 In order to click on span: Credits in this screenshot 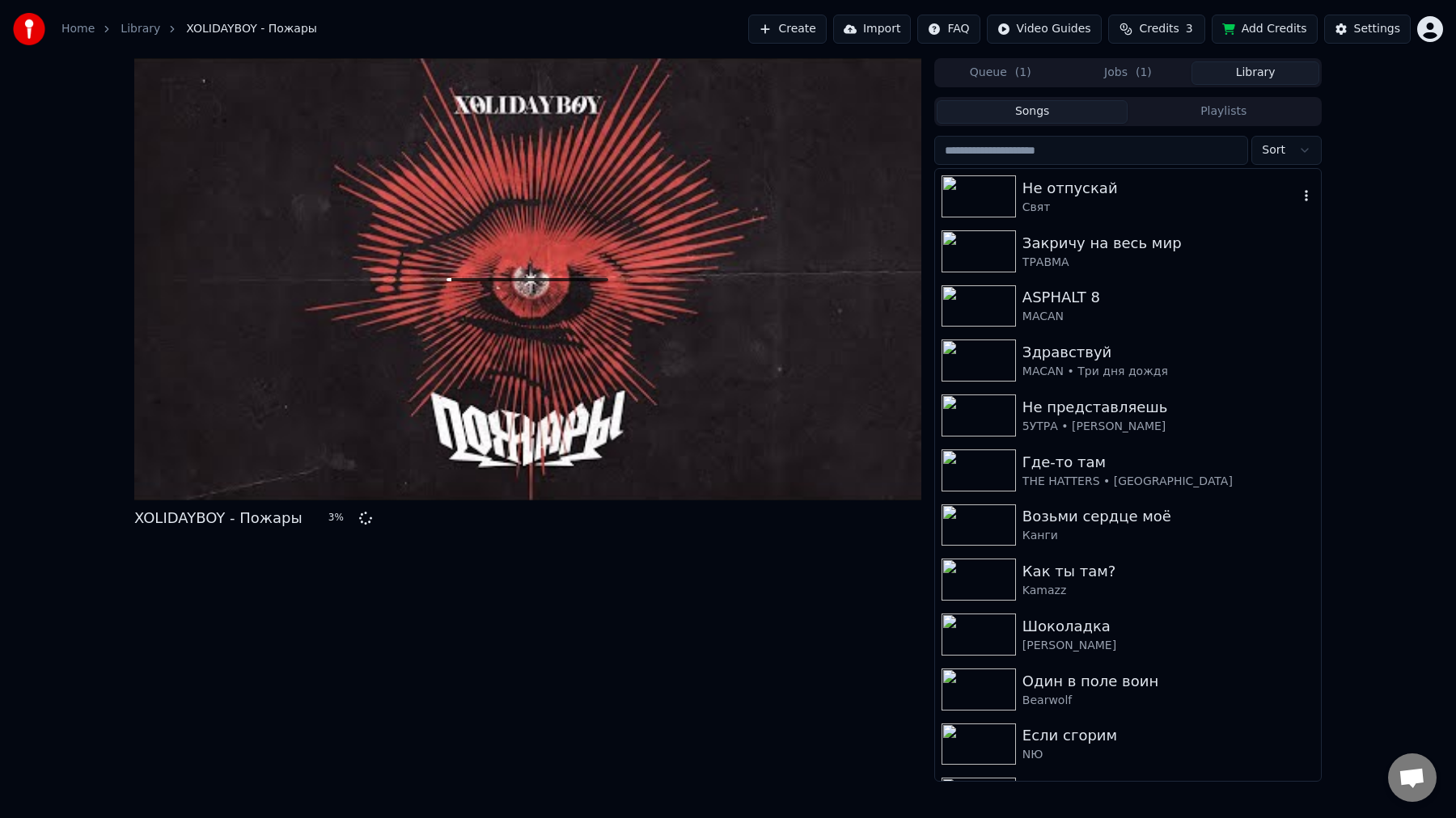, I will do `click(1158, 29)`.